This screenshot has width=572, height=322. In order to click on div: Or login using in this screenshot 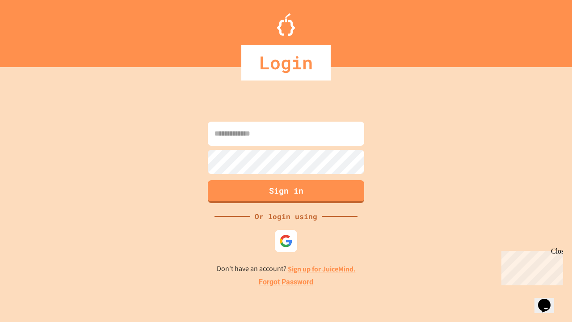, I will do `click(286, 216)`.